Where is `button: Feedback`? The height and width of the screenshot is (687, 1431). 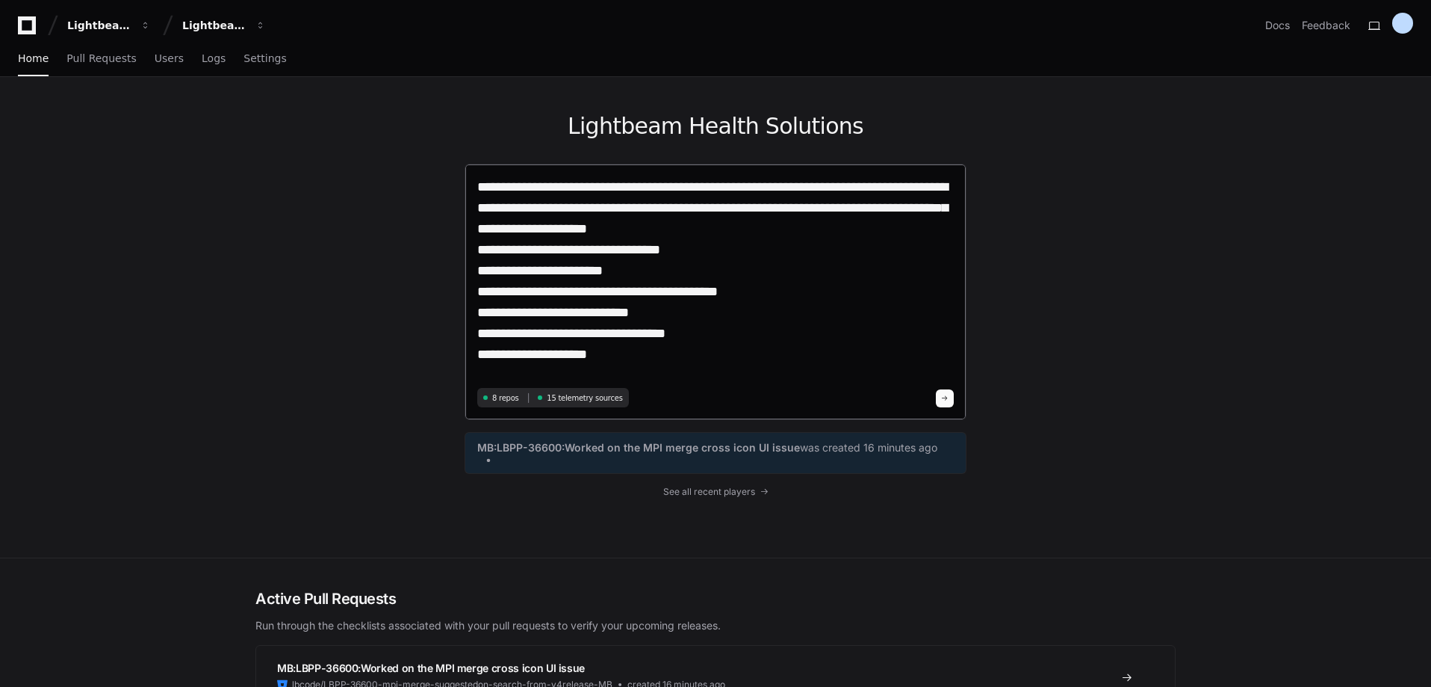
button: Feedback is located at coordinates (1326, 25).